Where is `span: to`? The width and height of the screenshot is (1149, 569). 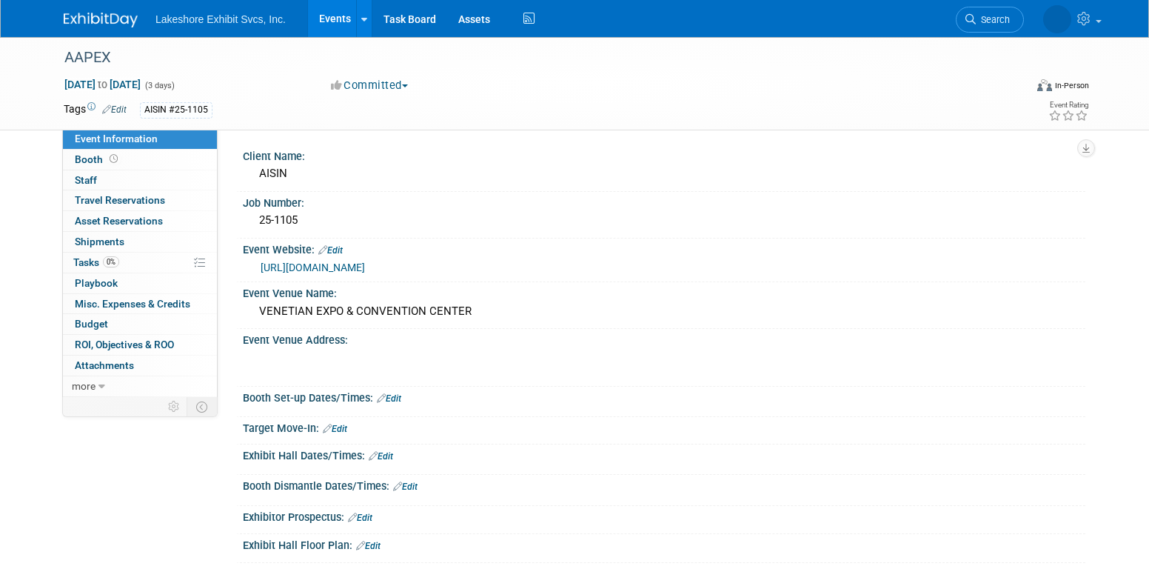
span: to is located at coordinates (102, 84).